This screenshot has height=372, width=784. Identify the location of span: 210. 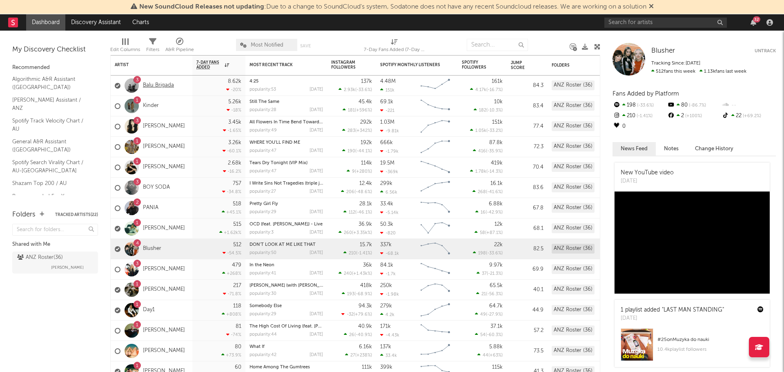
(352, 253).